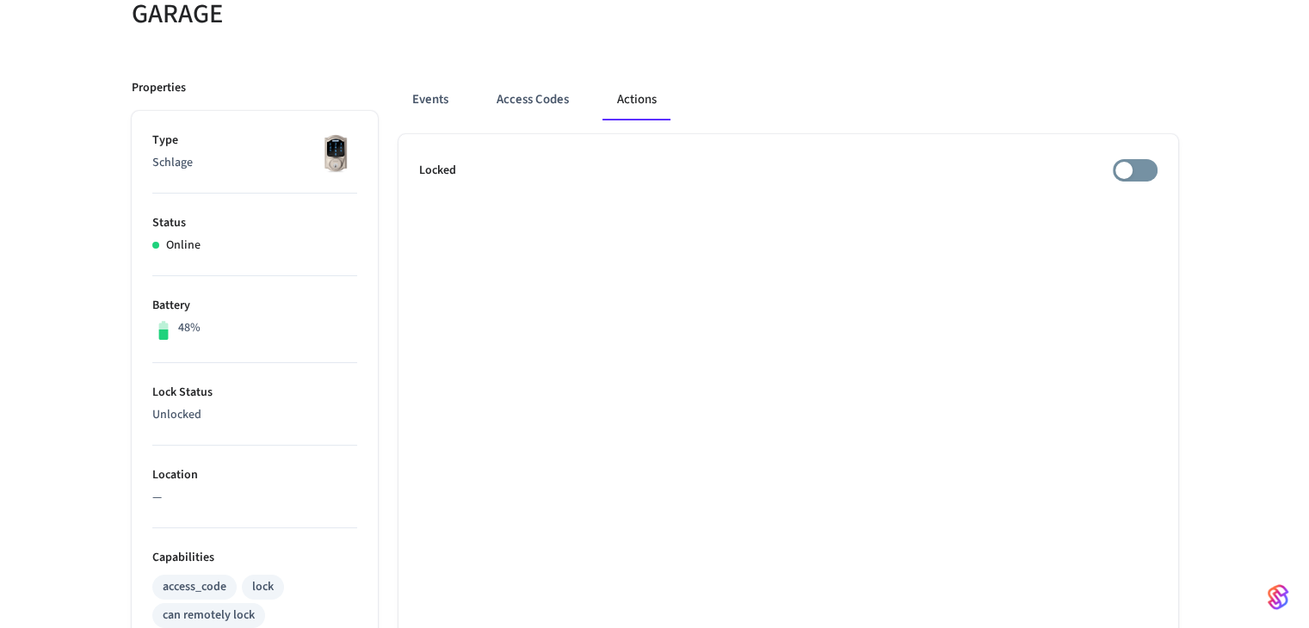 This screenshot has height=628, width=1309. Describe the element at coordinates (255, 223) in the screenshot. I see `p: Status` at that location.